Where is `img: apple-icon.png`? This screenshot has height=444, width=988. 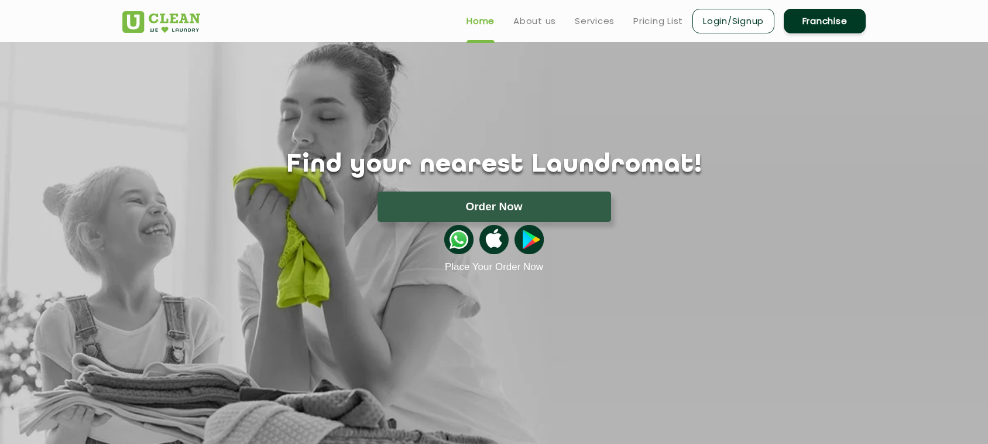 img: apple-icon.png is located at coordinates (494, 239).